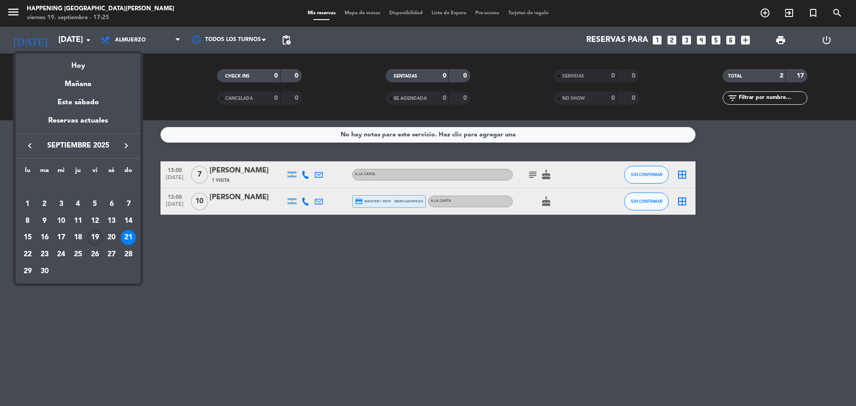 Image resolution: width=856 pixels, height=406 pixels. What do you see at coordinates (128, 221) in the screenshot?
I see `div: 14` at bounding box center [128, 221].